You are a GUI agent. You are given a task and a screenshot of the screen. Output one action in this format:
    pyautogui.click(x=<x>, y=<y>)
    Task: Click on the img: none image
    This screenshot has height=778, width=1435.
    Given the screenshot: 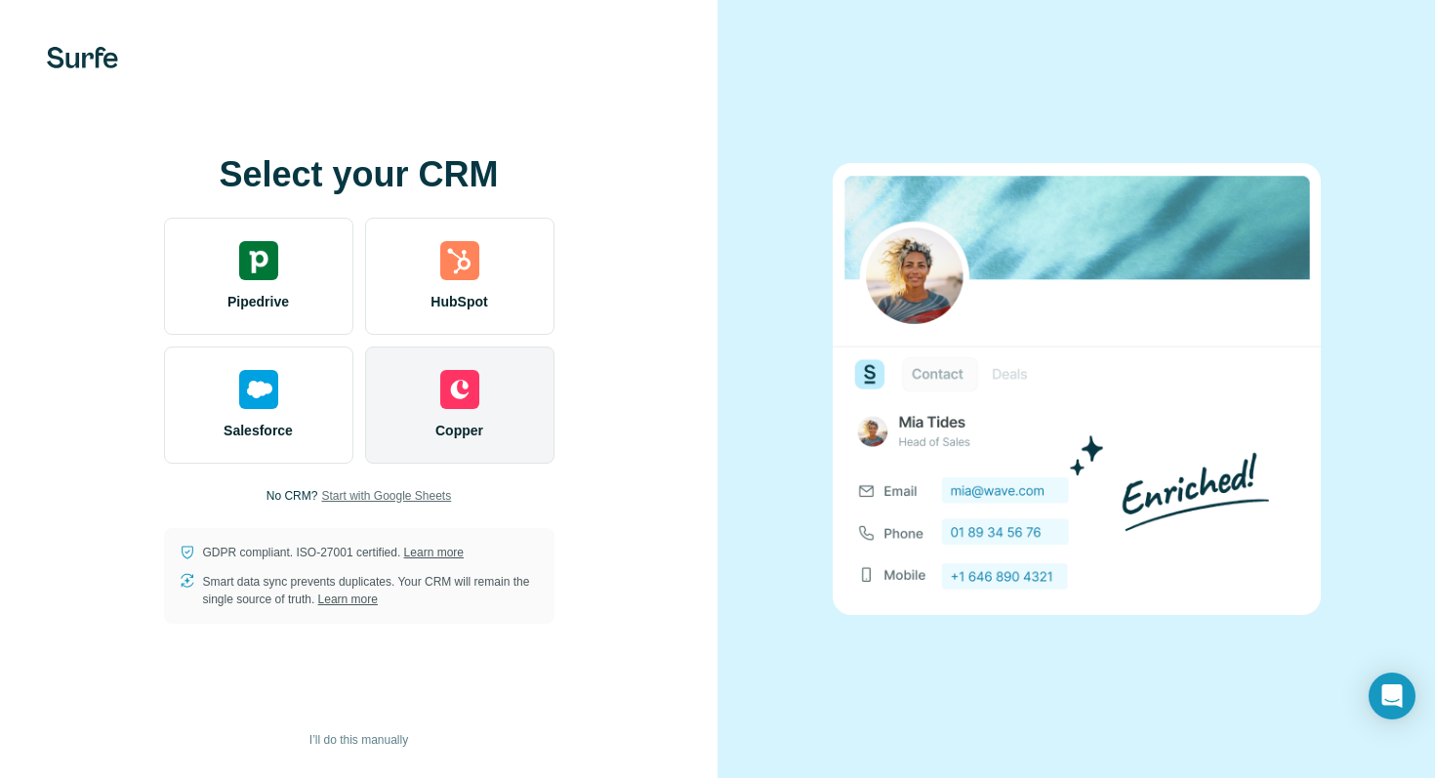 What is the action you would take?
    pyautogui.click(x=1077, y=388)
    